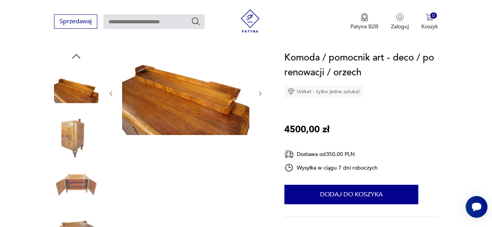 The height and width of the screenshot is (227, 492). What do you see at coordinates (364, 26) in the screenshot?
I see `p: Patyna B2B` at bounding box center [364, 26].